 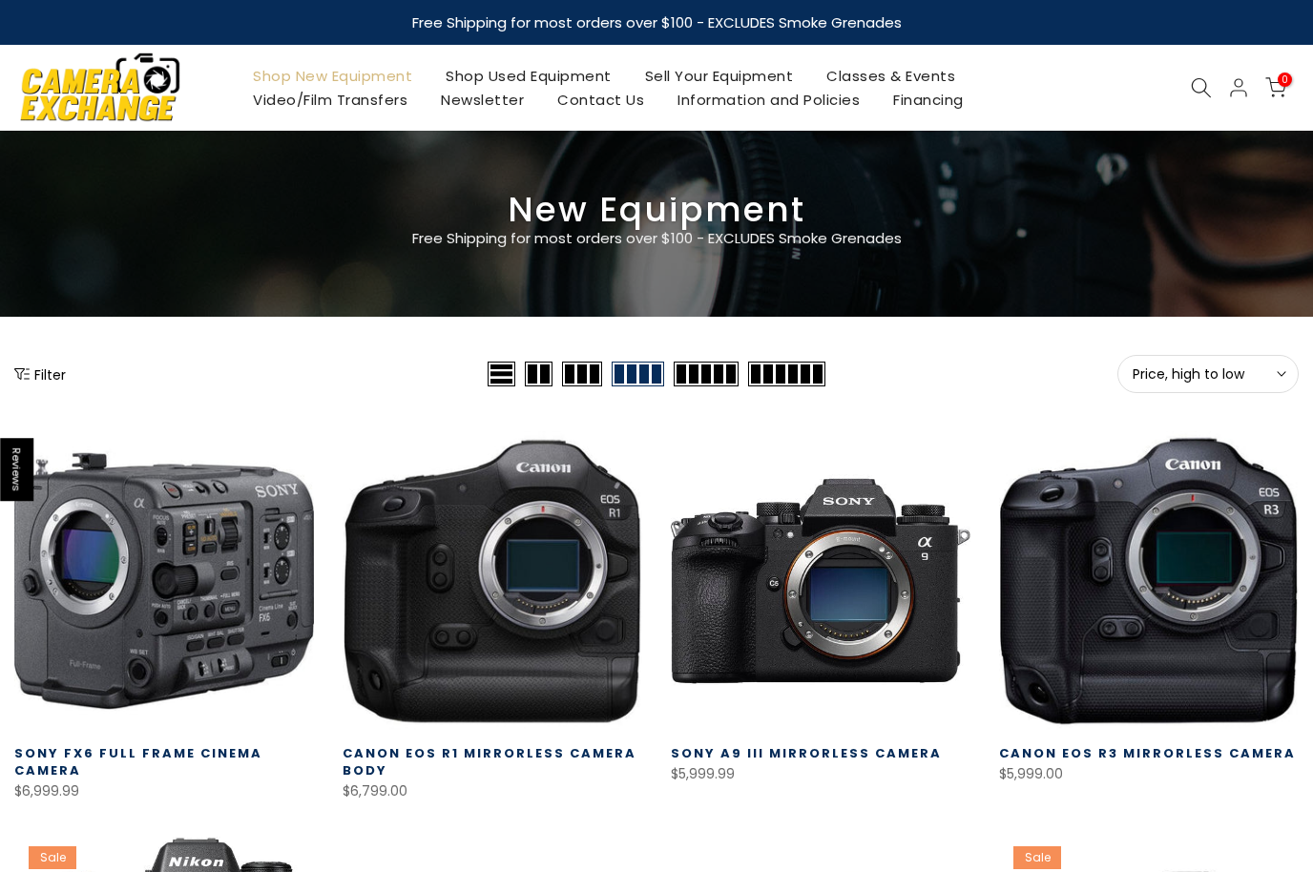 What do you see at coordinates (806, 753) in the screenshot?
I see `a: Sony a9 III Mirrorless Camera` at bounding box center [806, 753].